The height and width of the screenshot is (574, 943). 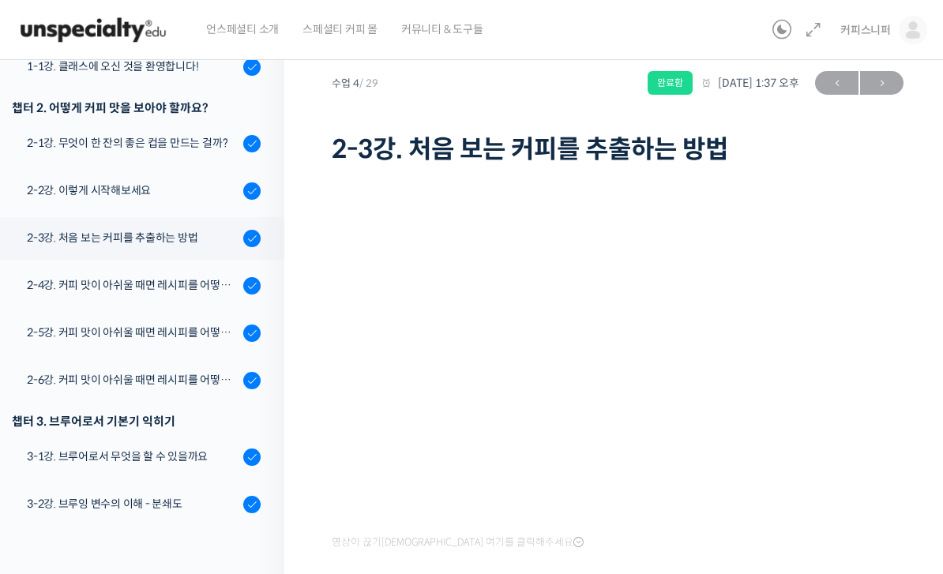 I want to click on div: 2-4강. 커피 맛이 아쉬울 때면 레시피를 어떻게 수정해 보면 좋을까요? (1), so click(x=133, y=285).